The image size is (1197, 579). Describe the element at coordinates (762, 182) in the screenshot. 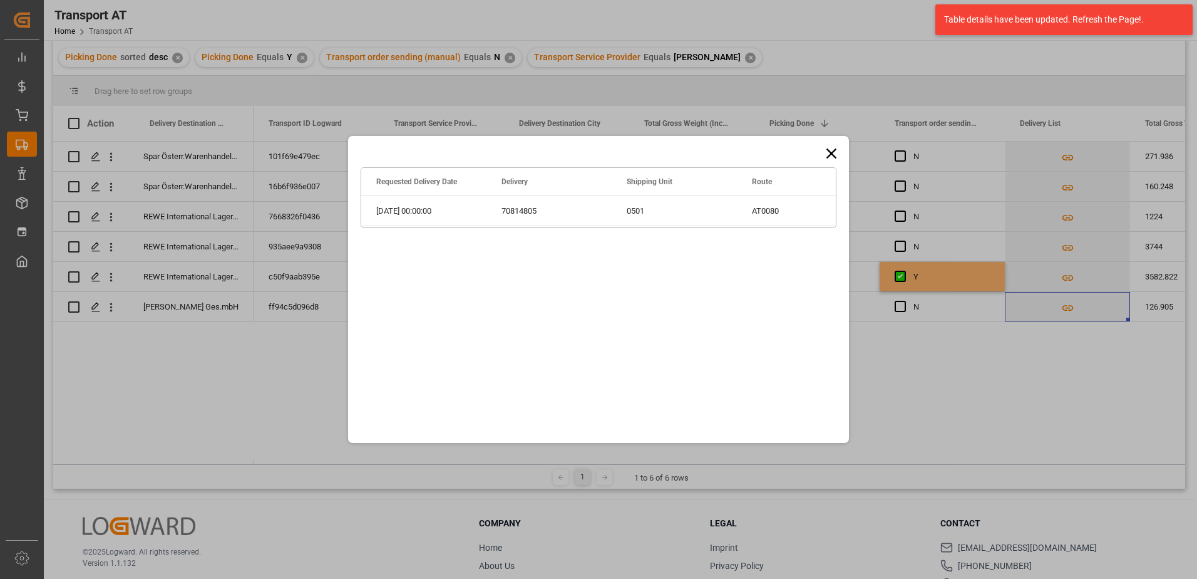

I see `span: Route` at that location.